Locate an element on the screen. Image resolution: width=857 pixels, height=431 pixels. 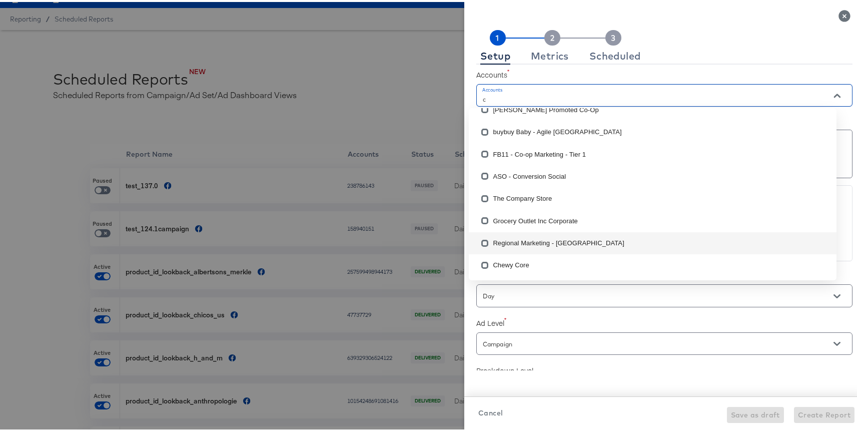
li: Grocery Outlet Inc Corporate is located at coordinates (652, 219).